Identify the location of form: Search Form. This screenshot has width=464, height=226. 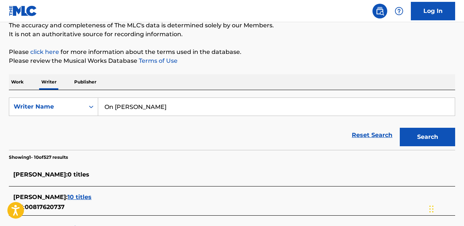
(232, 124).